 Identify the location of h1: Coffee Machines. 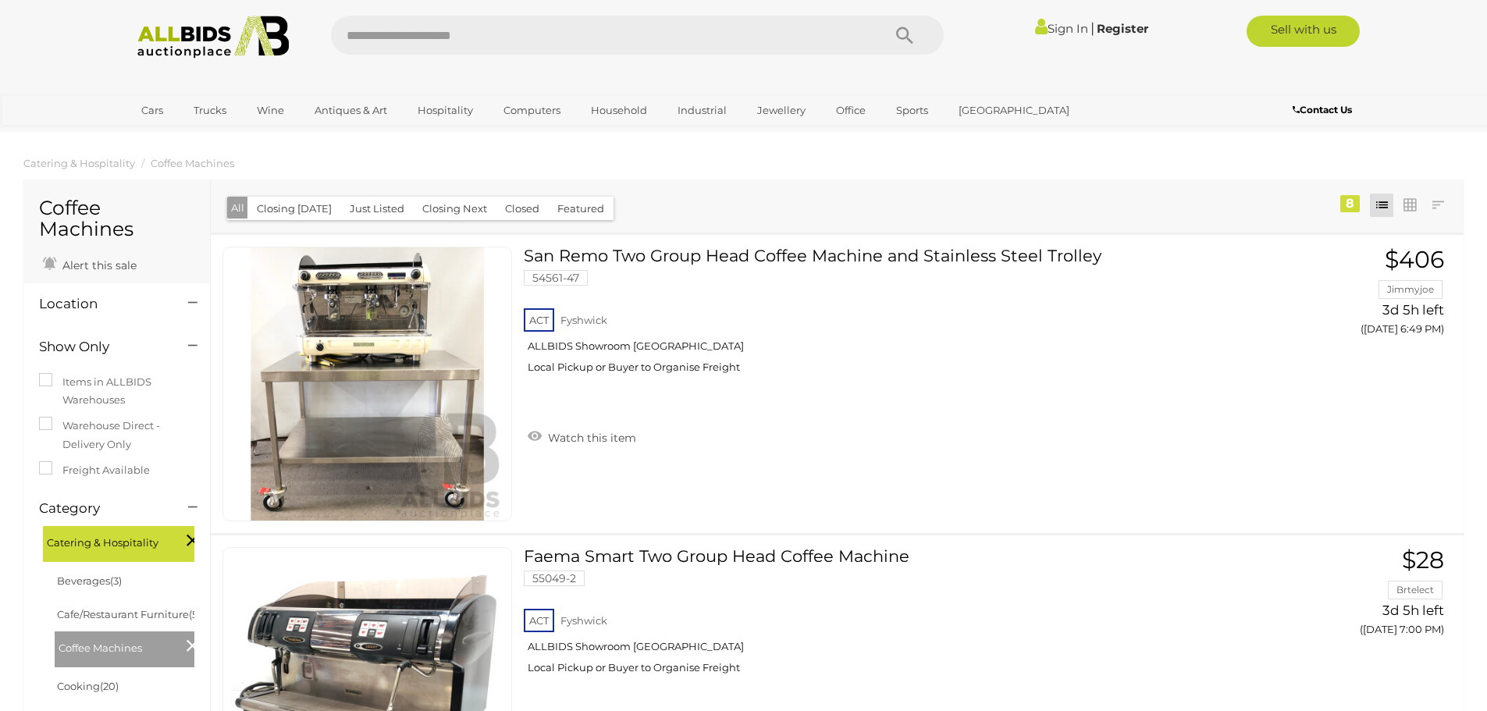
(116, 218).